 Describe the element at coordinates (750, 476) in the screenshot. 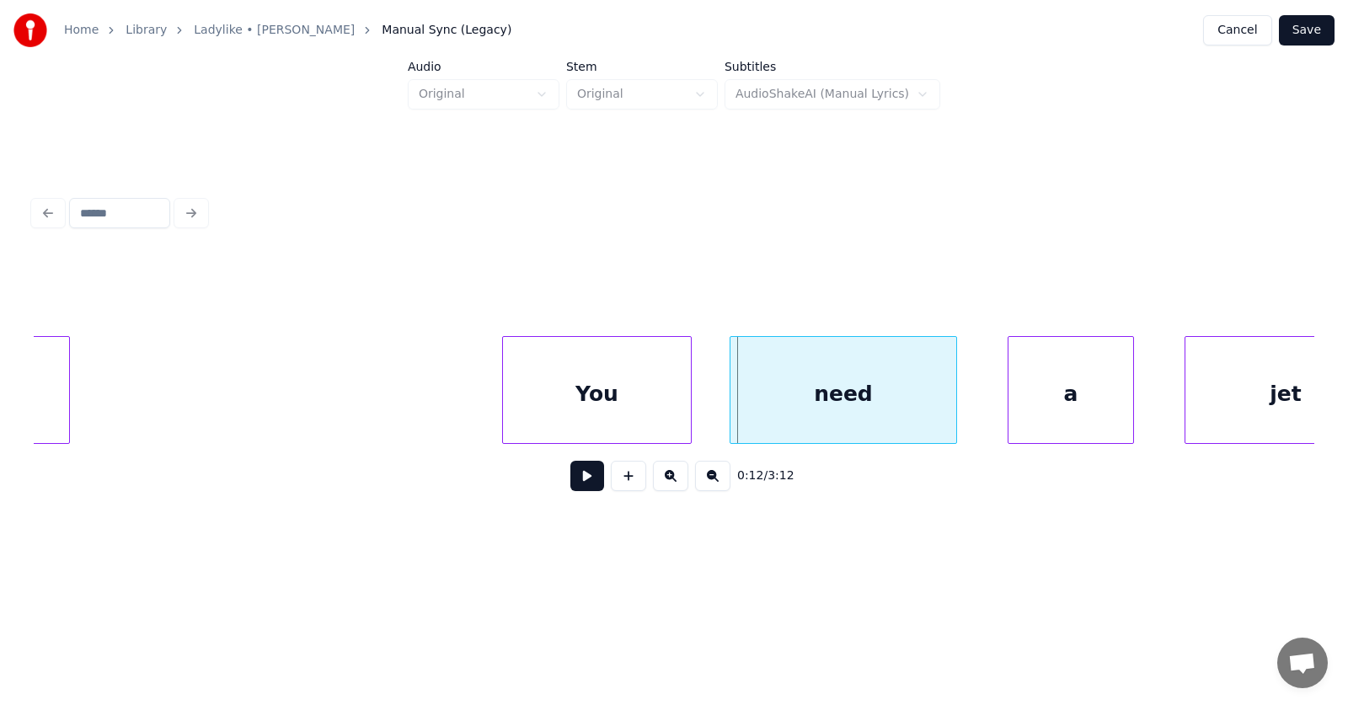

I see `span: 0:12` at that location.